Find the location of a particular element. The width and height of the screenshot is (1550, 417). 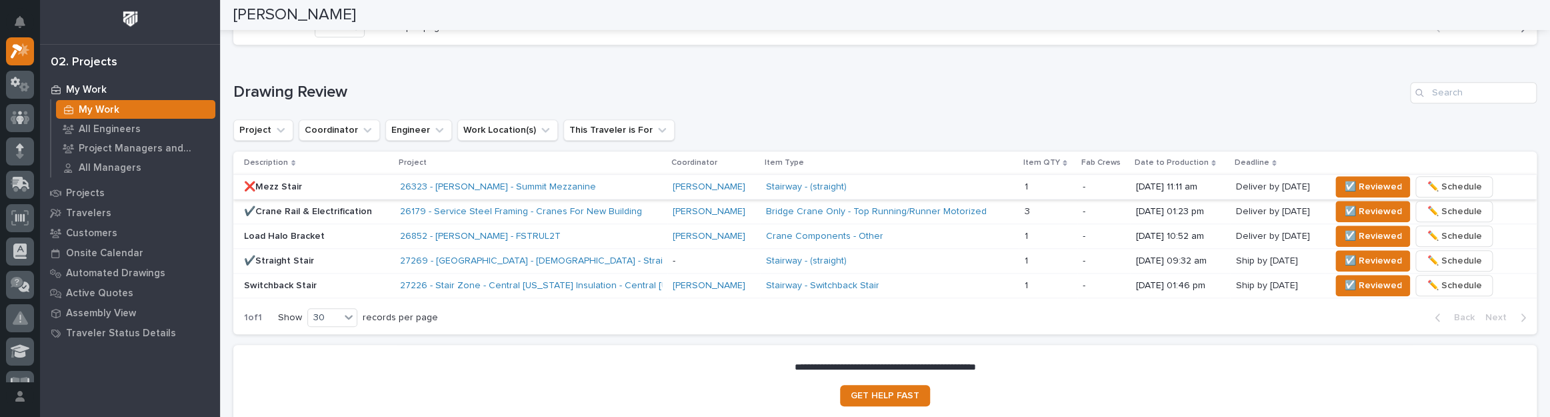

input: Search is located at coordinates (1473, 93).